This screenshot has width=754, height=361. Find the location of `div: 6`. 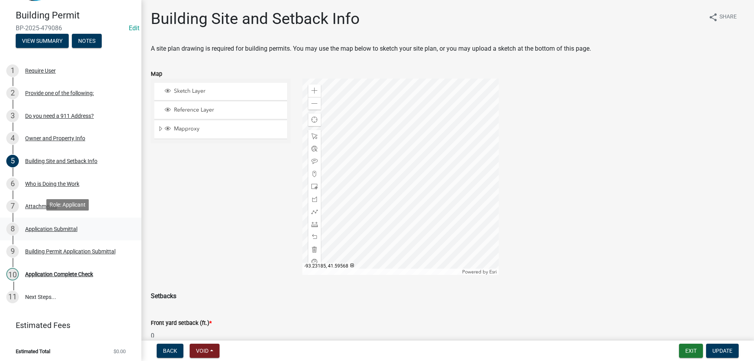

div: 6 is located at coordinates (13, 184).